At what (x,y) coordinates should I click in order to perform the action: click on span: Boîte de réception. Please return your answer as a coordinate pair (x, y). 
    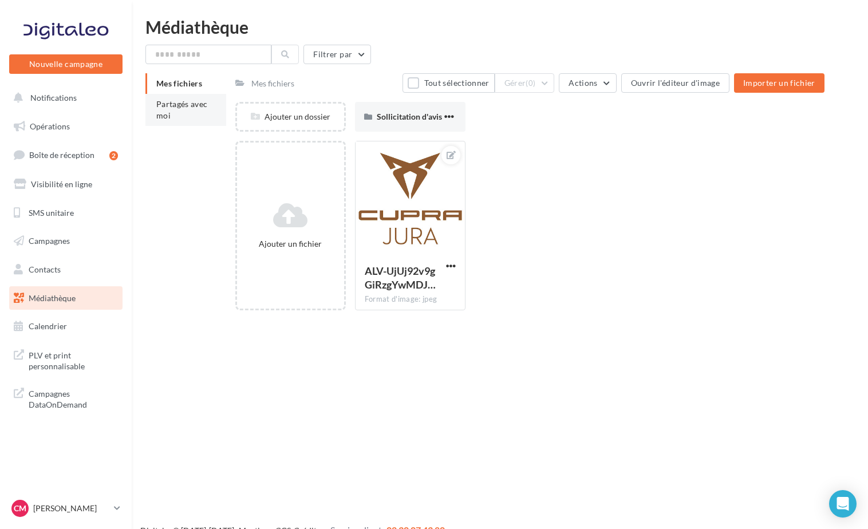
    Looking at the image, I should click on (62, 155).